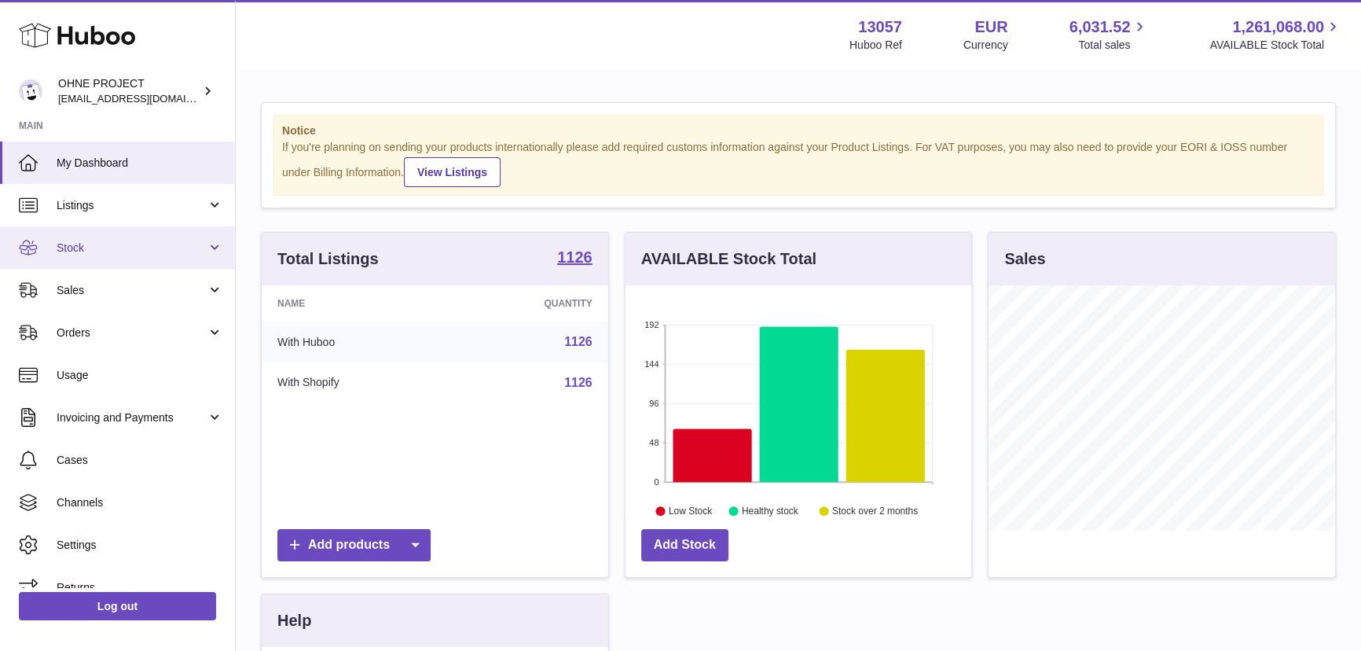 Image resolution: width=1361 pixels, height=651 pixels. I want to click on div: OHNE PROJECT, so click(129, 91).